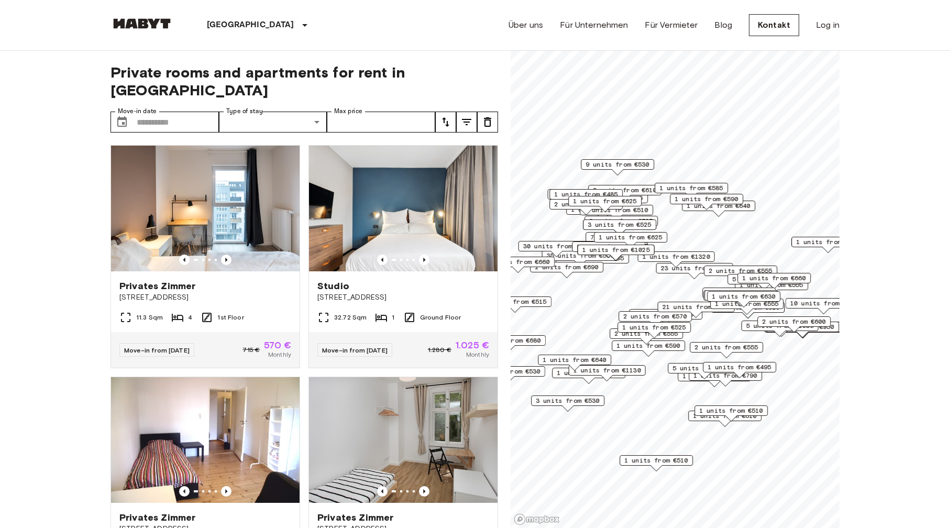  I want to click on span: 11.3 Sqm, so click(149, 318).